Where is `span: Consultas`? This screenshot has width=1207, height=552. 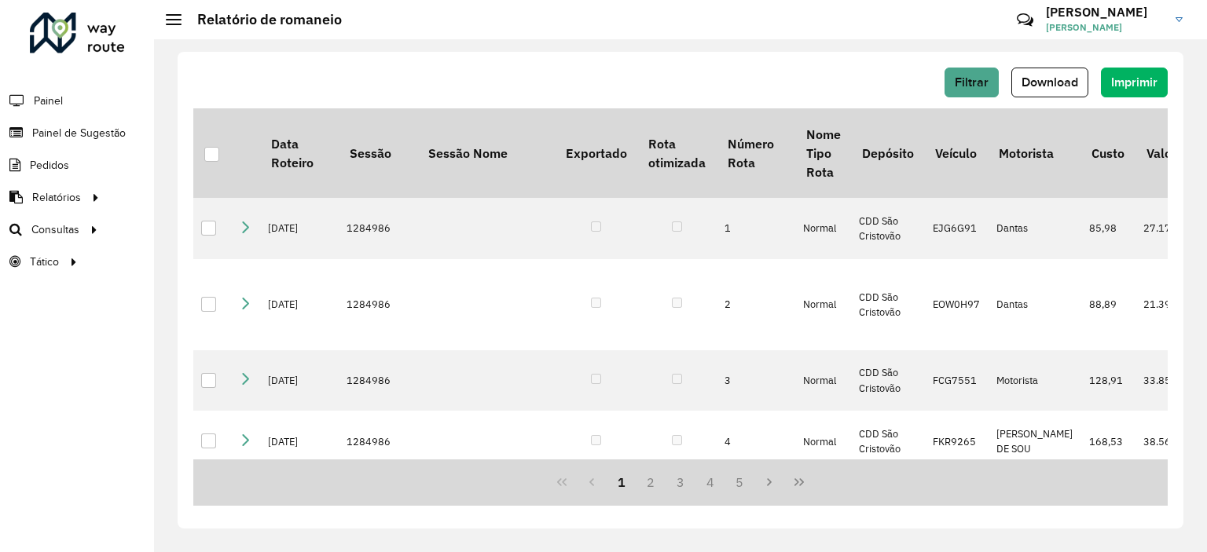 span: Consultas is located at coordinates (55, 229).